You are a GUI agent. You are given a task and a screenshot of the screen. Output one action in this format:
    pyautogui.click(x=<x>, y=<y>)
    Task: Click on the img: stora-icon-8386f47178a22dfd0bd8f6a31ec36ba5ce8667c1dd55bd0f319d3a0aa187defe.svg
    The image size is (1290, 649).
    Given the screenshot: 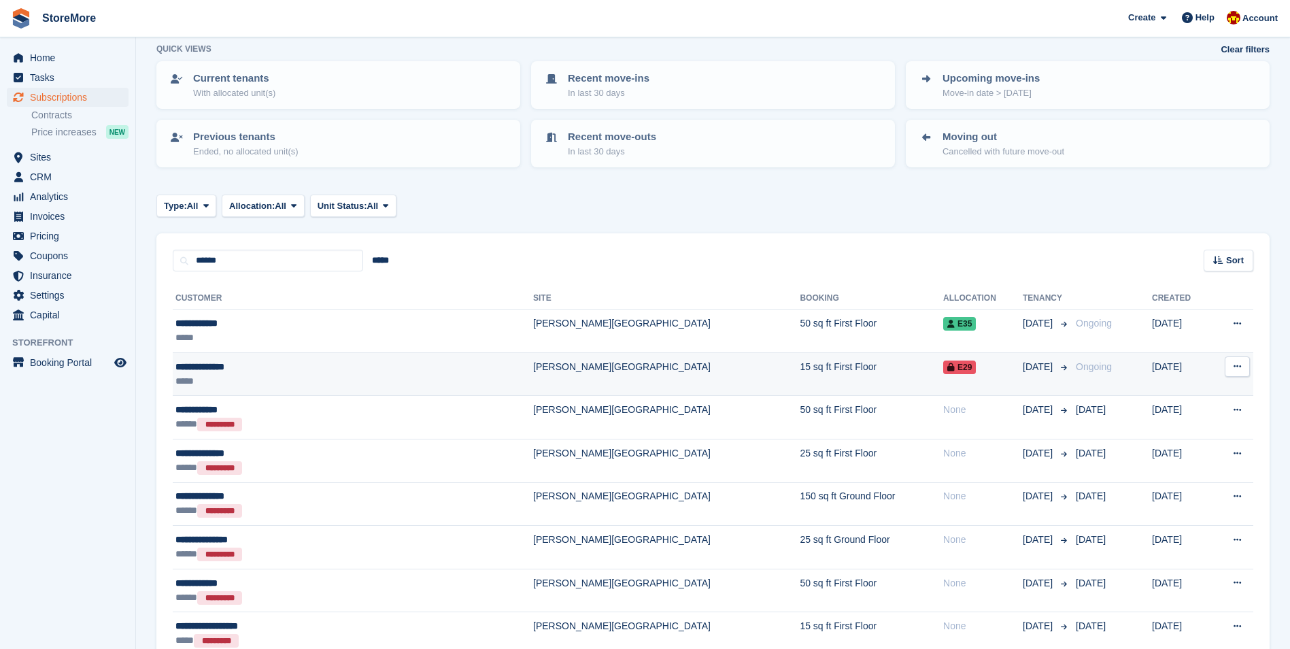 What is the action you would take?
    pyautogui.click(x=21, y=18)
    